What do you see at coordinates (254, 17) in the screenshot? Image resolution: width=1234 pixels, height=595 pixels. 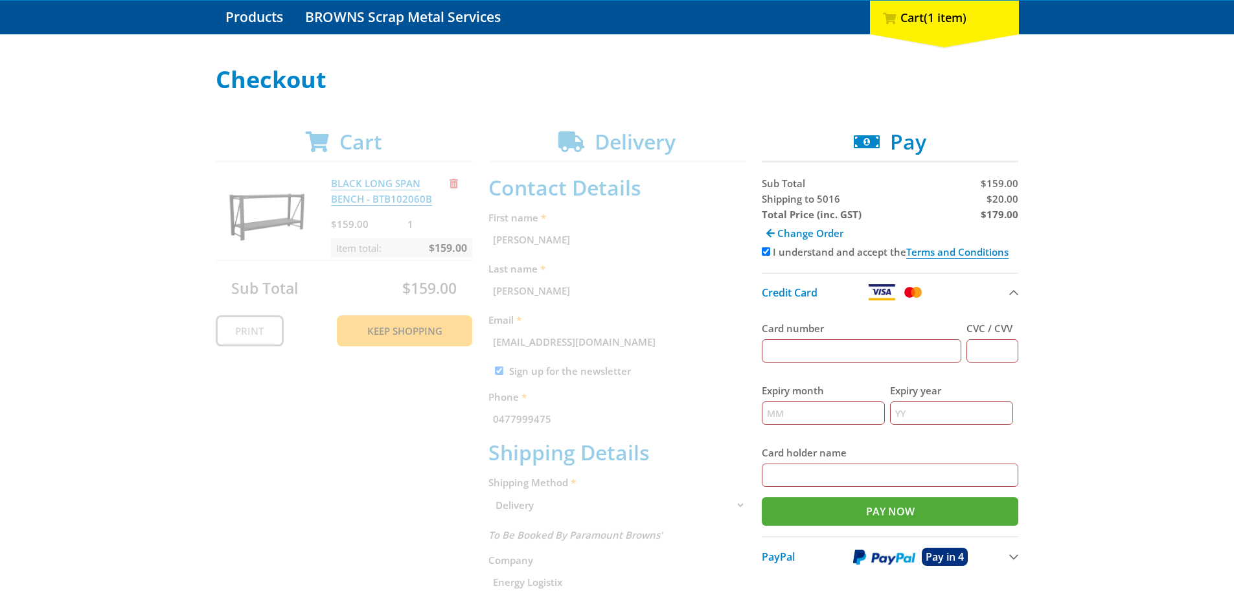 I see `a: Go to the Products page` at bounding box center [254, 17].